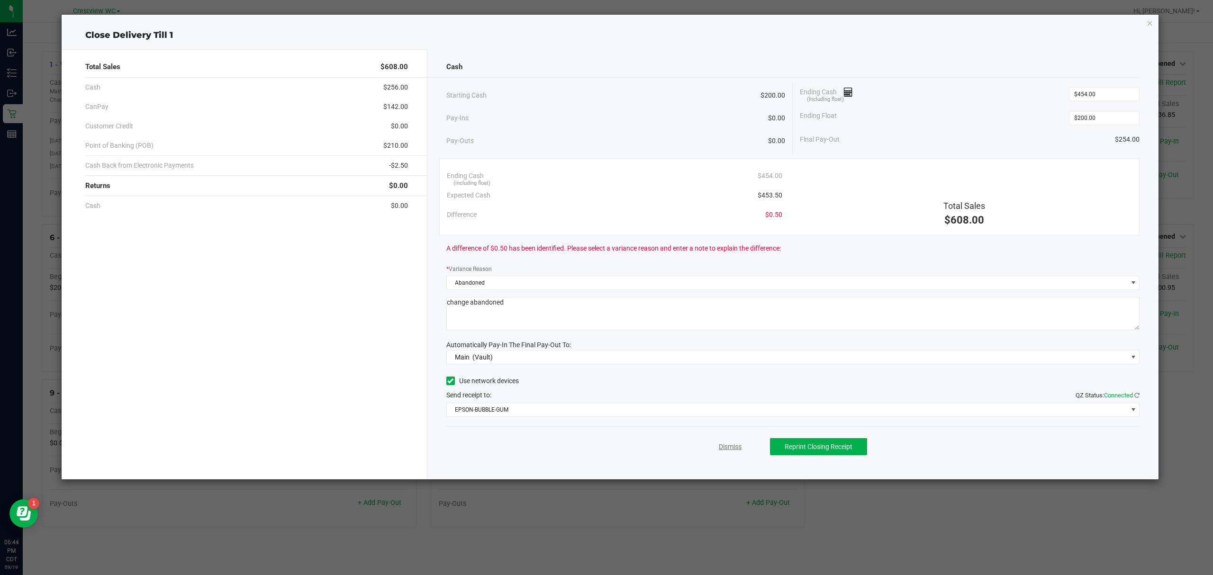 This screenshot has height=575, width=1213. What do you see at coordinates (787, 283) in the screenshot?
I see `span: Abandoned` at bounding box center [787, 283].